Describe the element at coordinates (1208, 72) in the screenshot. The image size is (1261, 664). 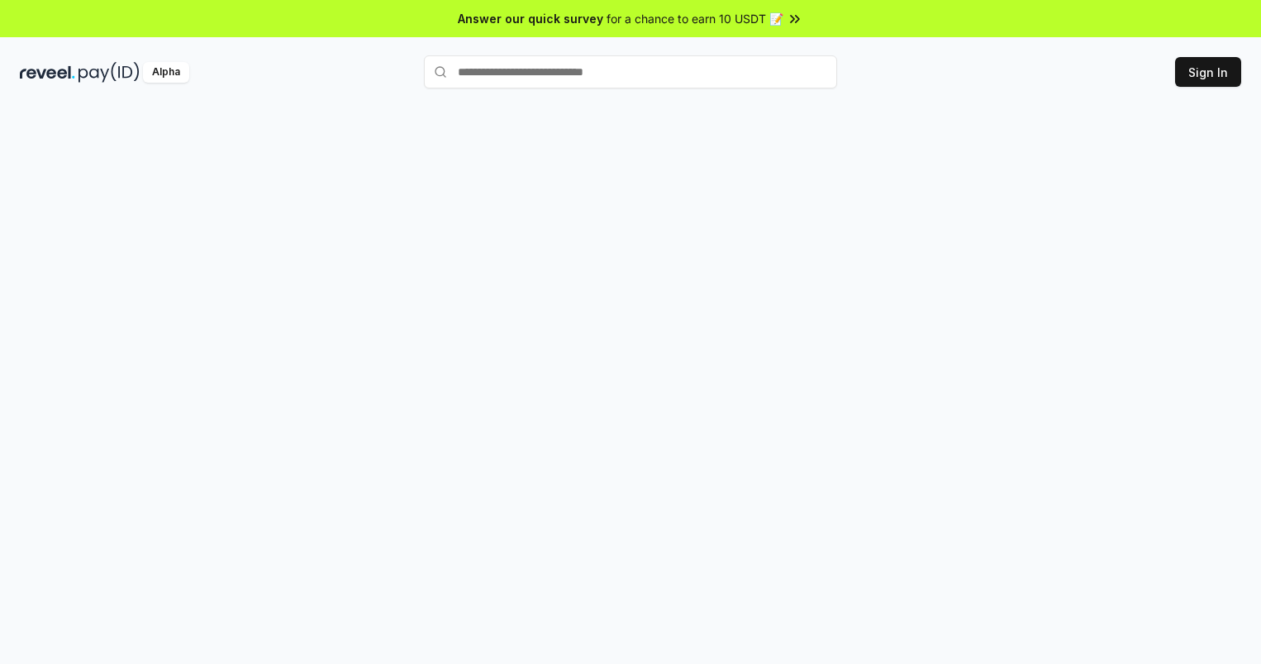
I see `button: Sign In` at that location.